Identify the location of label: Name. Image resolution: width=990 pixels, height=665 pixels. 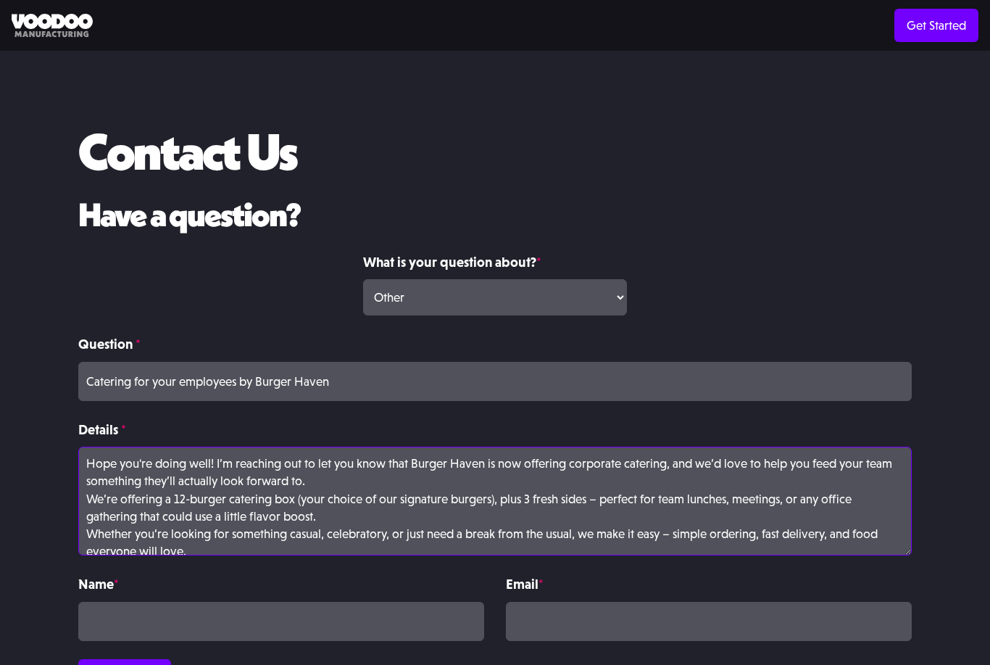
(281, 583).